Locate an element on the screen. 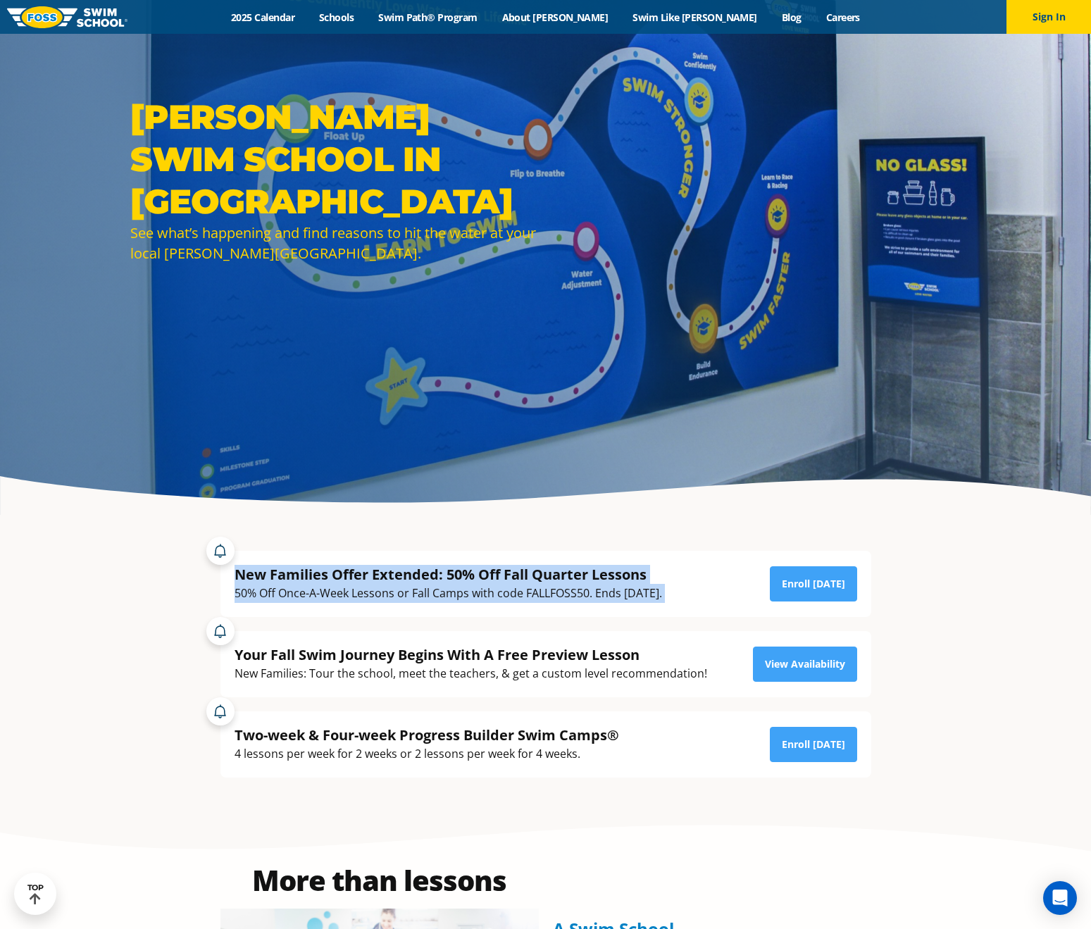 The image size is (1091, 929). div: Your Fall Swim Journey Begins With A Free Preview Lesson is located at coordinates (471, 655).